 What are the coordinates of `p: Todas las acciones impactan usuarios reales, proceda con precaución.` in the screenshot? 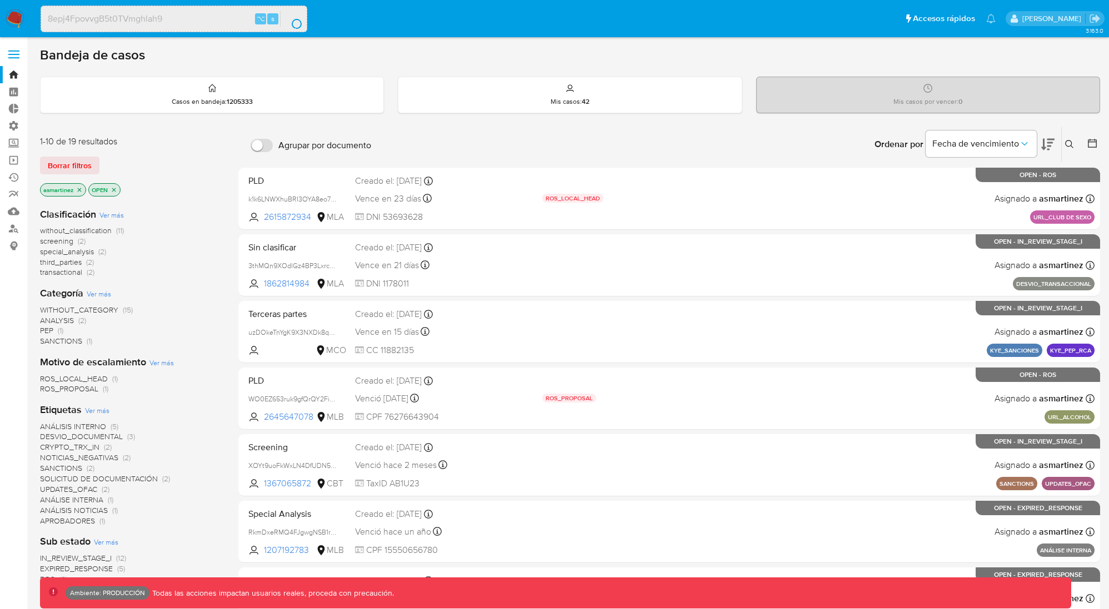 It's located at (272, 593).